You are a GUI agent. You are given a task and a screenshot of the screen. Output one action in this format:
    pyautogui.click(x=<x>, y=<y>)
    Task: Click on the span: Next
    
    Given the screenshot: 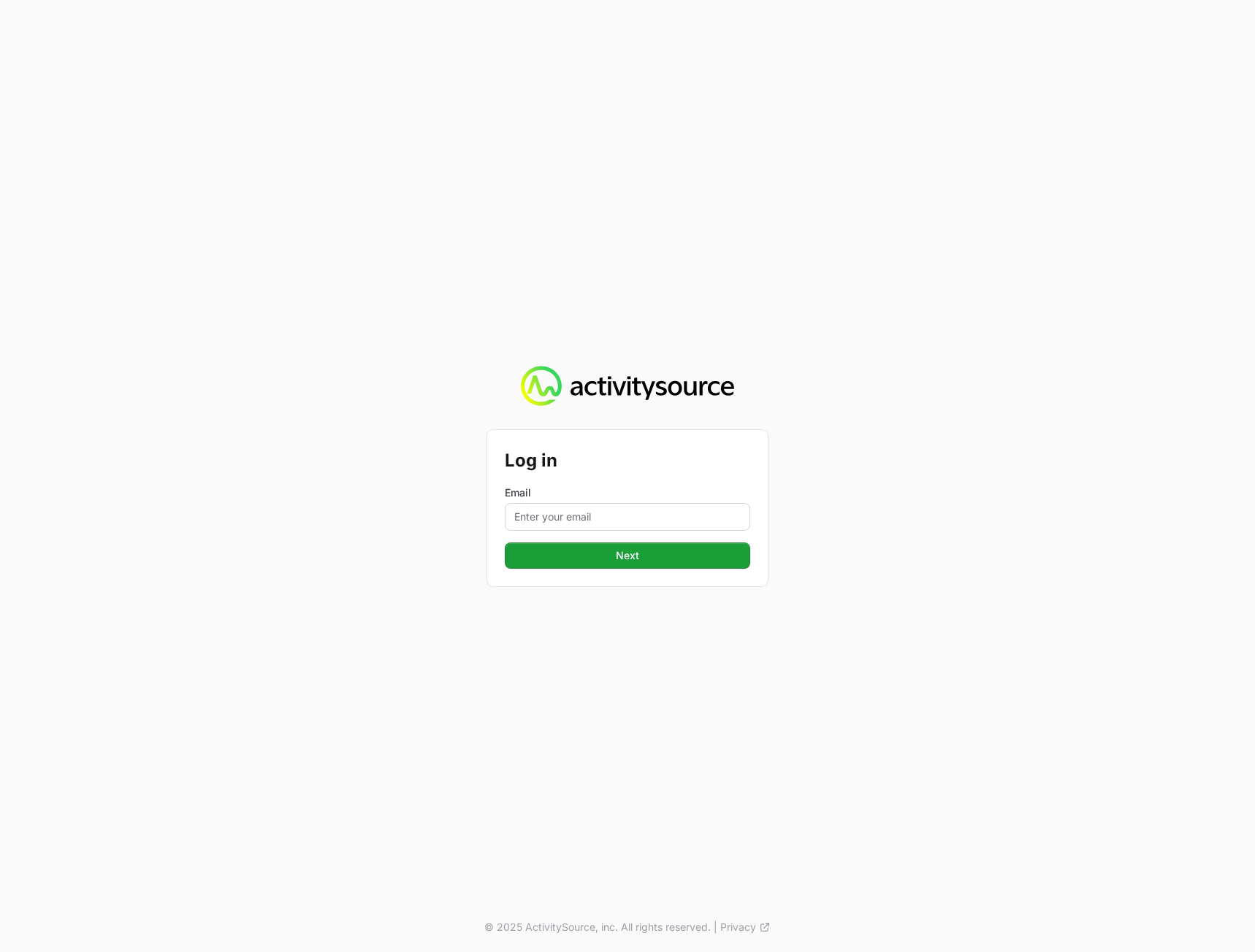 What is the action you would take?
    pyautogui.click(x=628, y=556)
    